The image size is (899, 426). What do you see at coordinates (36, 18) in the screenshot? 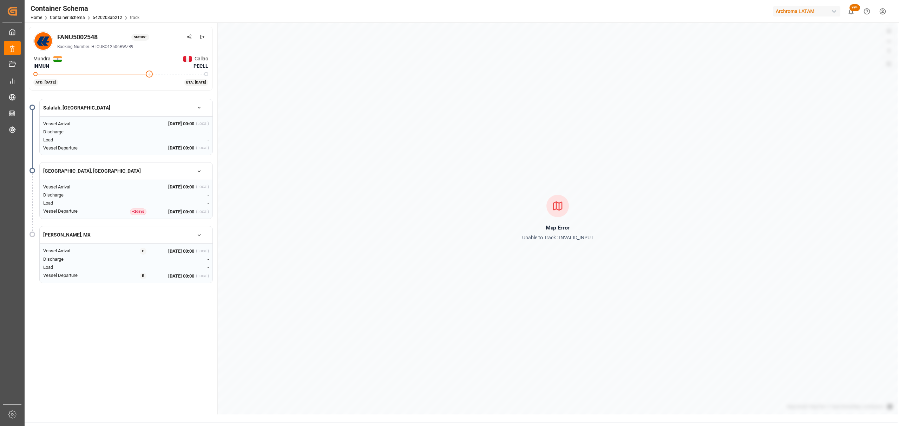
I see `a: Home` at bounding box center [36, 18].